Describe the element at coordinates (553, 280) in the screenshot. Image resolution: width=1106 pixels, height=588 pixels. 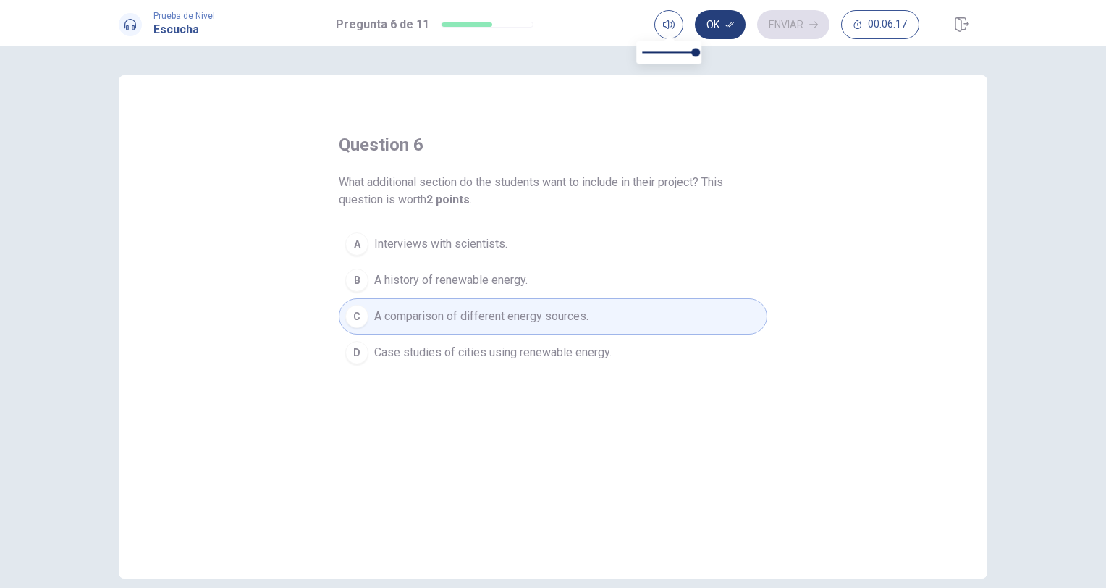
I see `button: BA history of renewable energy.` at that location.